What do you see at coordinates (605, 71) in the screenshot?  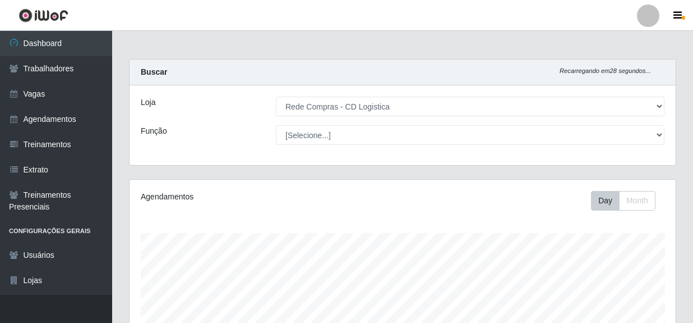 I see `i: Recarregando em 28 segundos...` at bounding box center [605, 71].